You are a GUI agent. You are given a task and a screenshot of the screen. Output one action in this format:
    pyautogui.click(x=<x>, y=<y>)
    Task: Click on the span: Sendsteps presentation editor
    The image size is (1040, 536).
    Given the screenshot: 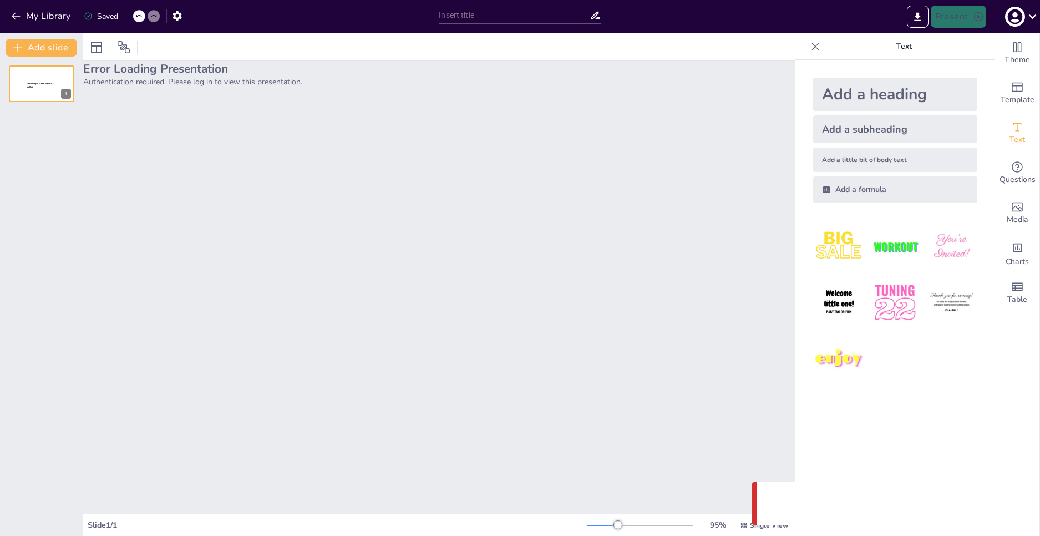 What is the action you would take?
    pyautogui.click(x=39, y=85)
    